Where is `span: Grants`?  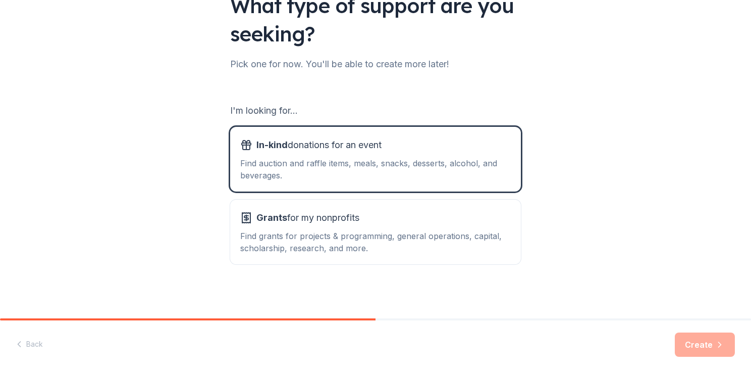
span: Grants is located at coordinates (272, 217).